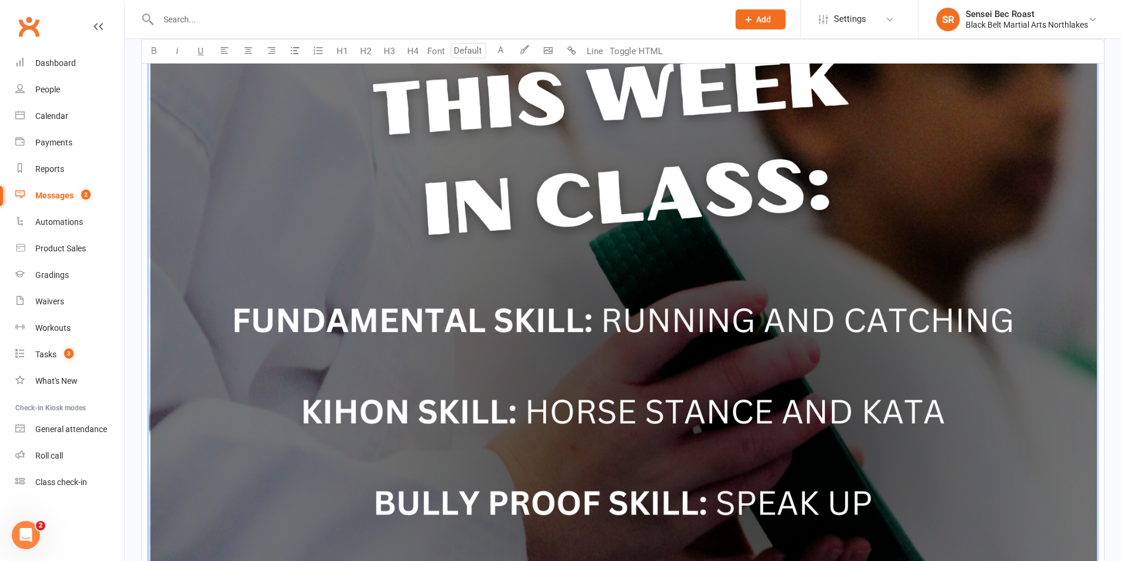 The image size is (1121, 561). Describe the element at coordinates (69, 429) in the screenshot. I see `a: General attendance kiosk mode` at that location.